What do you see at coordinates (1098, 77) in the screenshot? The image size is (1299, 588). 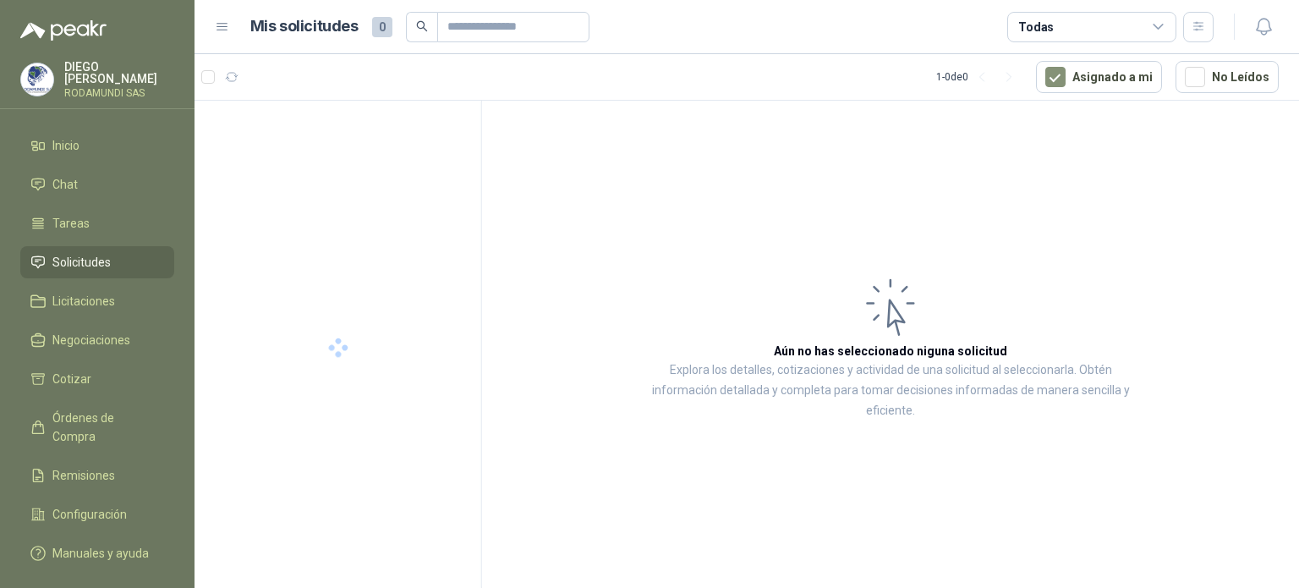 I see `button: Asignado a mi` at bounding box center [1098, 77].